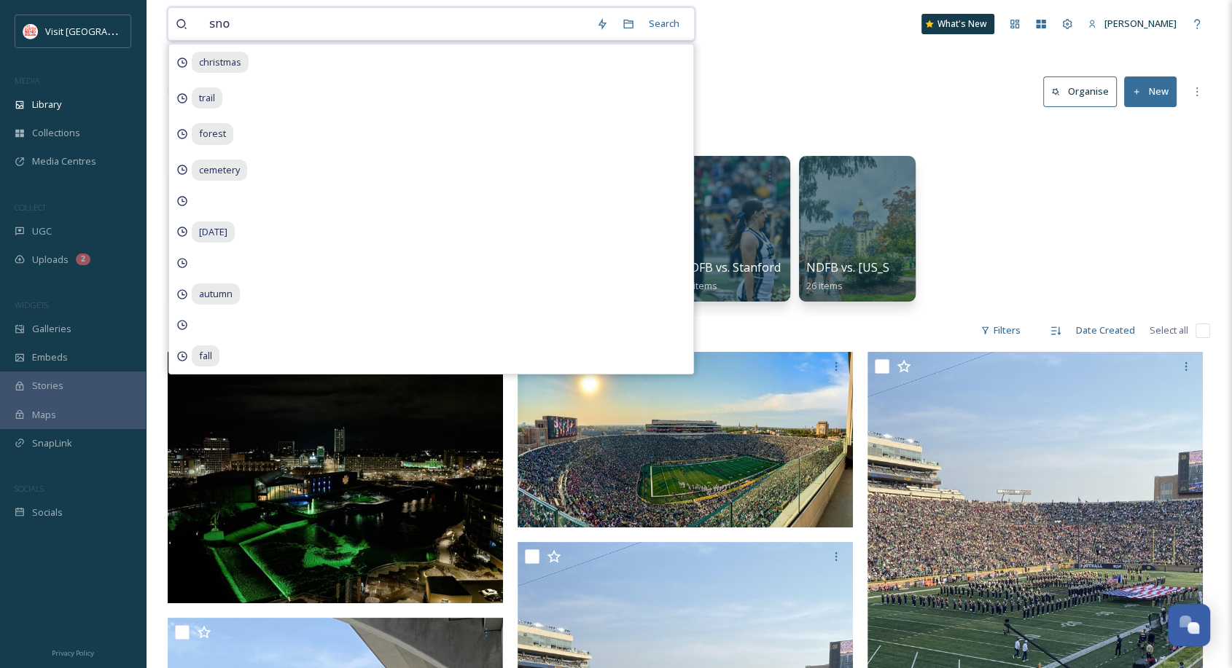 This screenshot has height=668, width=1232. What do you see at coordinates (73, 652) in the screenshot?
I see `a: Privacy Policy` at bounding box center [73, 652].